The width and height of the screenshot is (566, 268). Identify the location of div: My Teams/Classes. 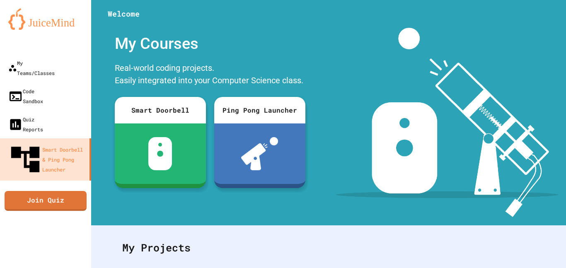
(31, 68).